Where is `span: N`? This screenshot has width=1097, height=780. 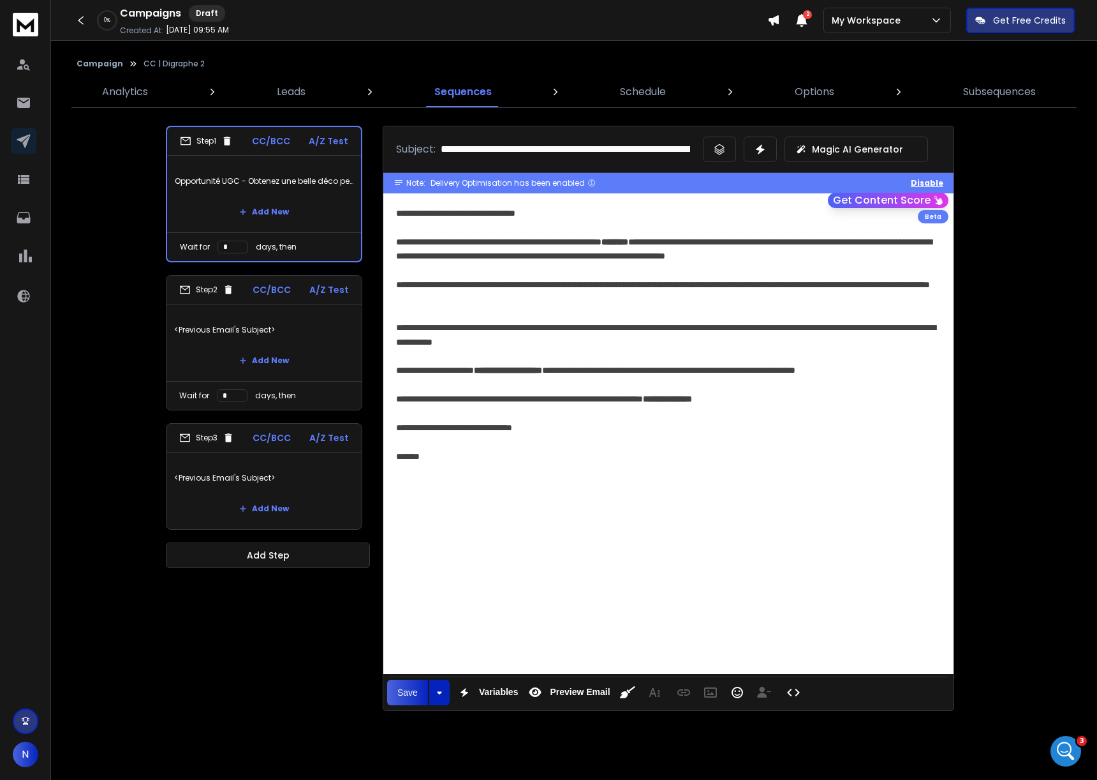
span: N is located at coordinates (26, 754).